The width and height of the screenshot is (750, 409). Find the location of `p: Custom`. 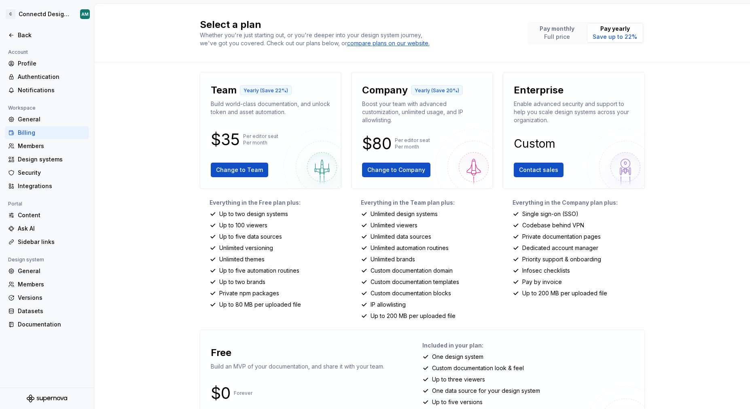

p: Custom is located at coordinates (534, 144).